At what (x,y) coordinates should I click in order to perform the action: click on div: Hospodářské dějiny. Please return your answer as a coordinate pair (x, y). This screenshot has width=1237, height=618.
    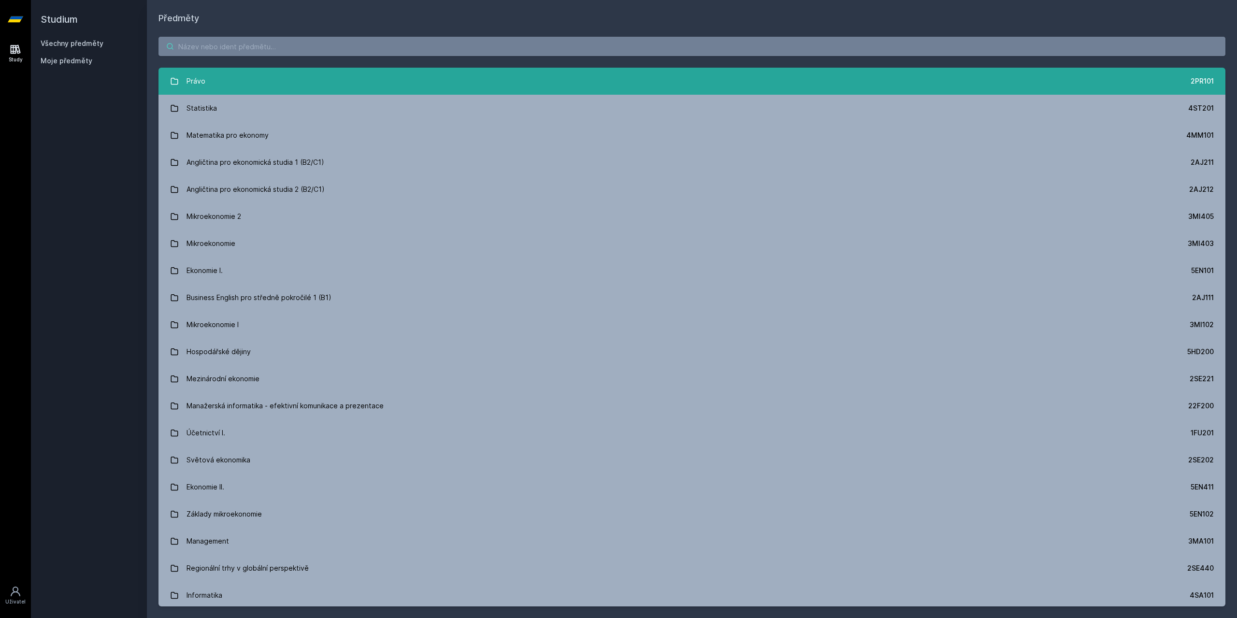
    Looking at the image, I should click on (218, 352).